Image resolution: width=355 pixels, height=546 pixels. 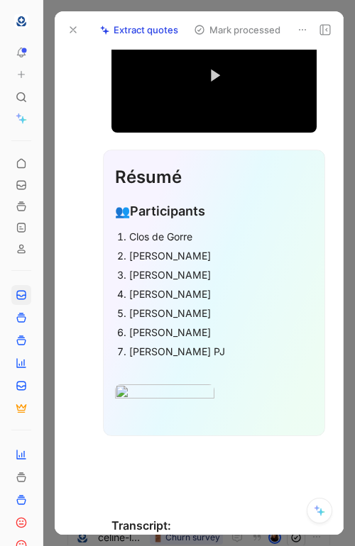 I want to click on img: Capture d’écran 2025-08-27 à 15.33.25.png, so click(x=165, y=394).